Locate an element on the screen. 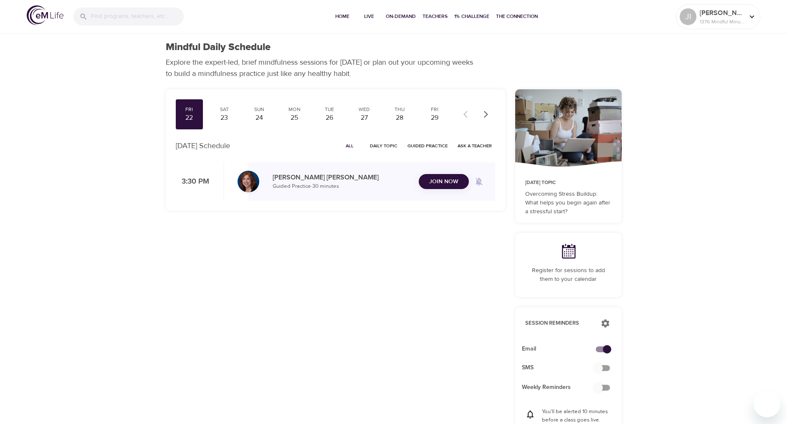 The width and height of the screenshot is (787, 424). p: Register for sessions to add them to your calendar is located at coordinates (568, 275).